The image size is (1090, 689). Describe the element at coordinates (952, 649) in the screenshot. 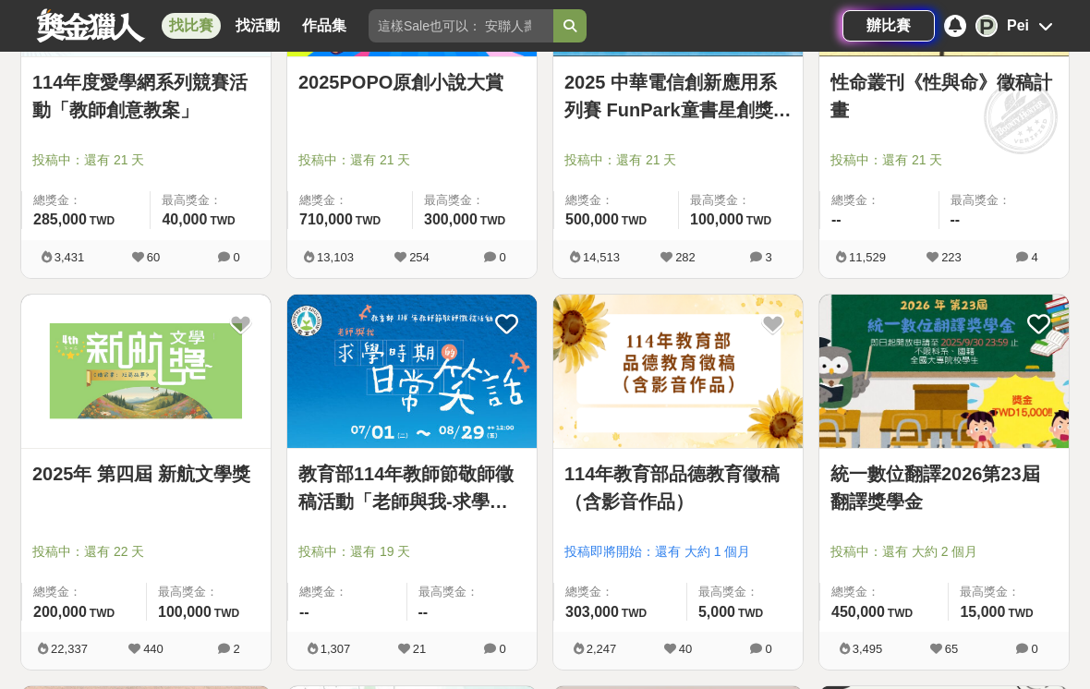

I see `span: 65` at that location.